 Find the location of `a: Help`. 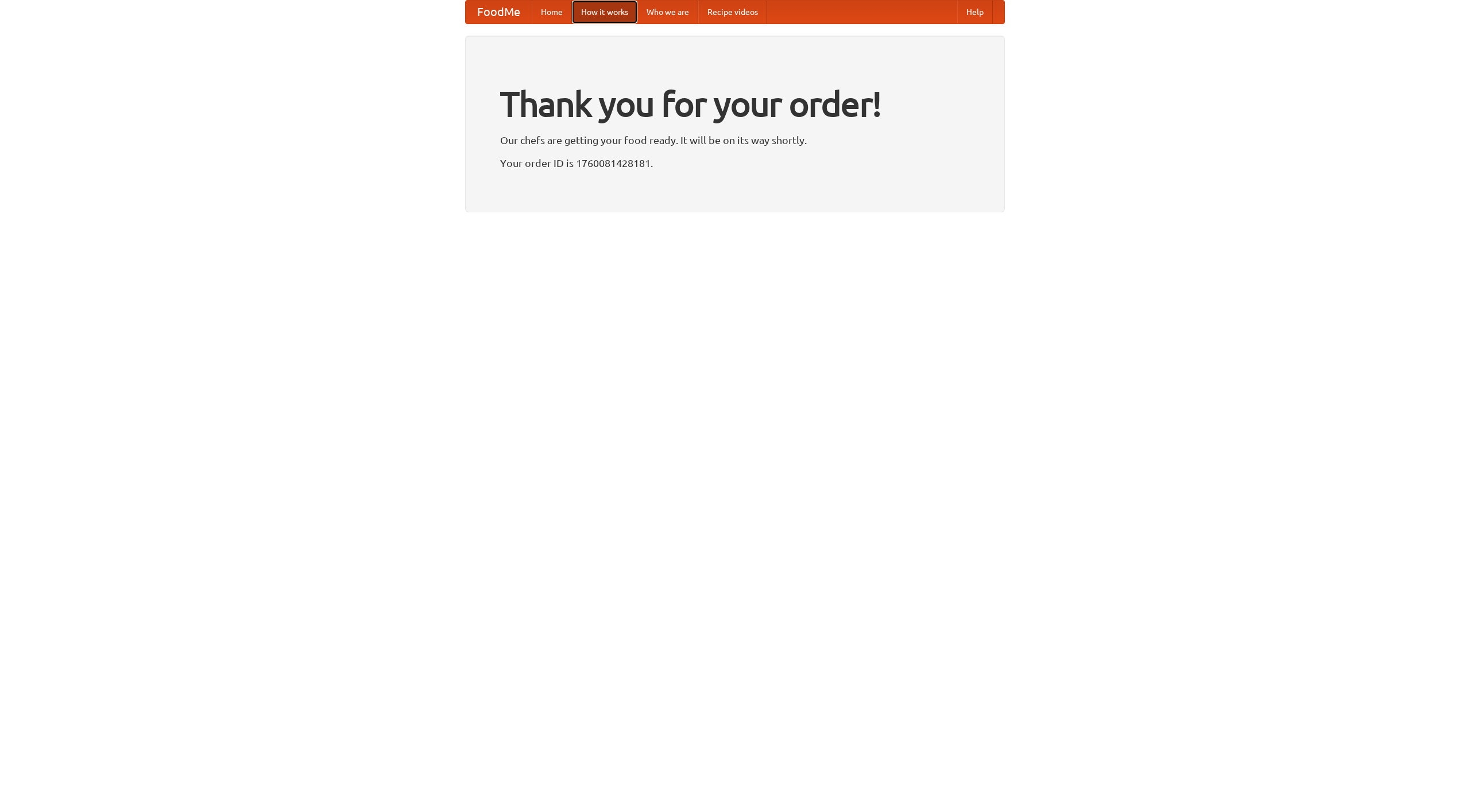

a: Help is located at coordinates (975, 12).